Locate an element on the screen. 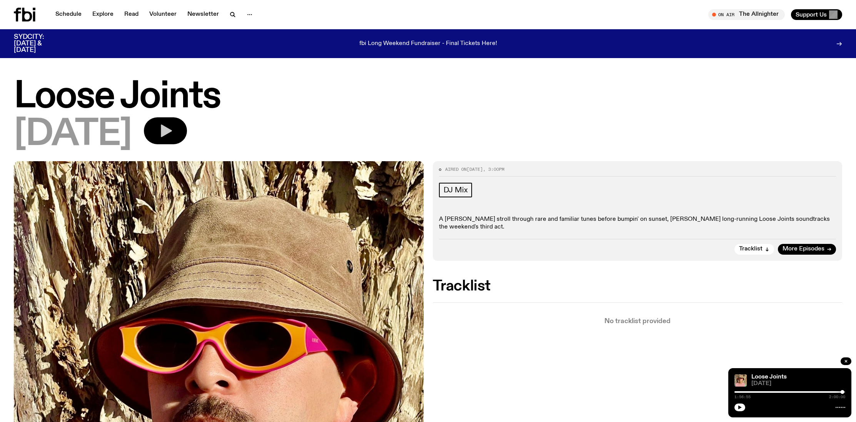 This screenshot has width=856, height=422. a: Read is located at coordinates (131, 15).